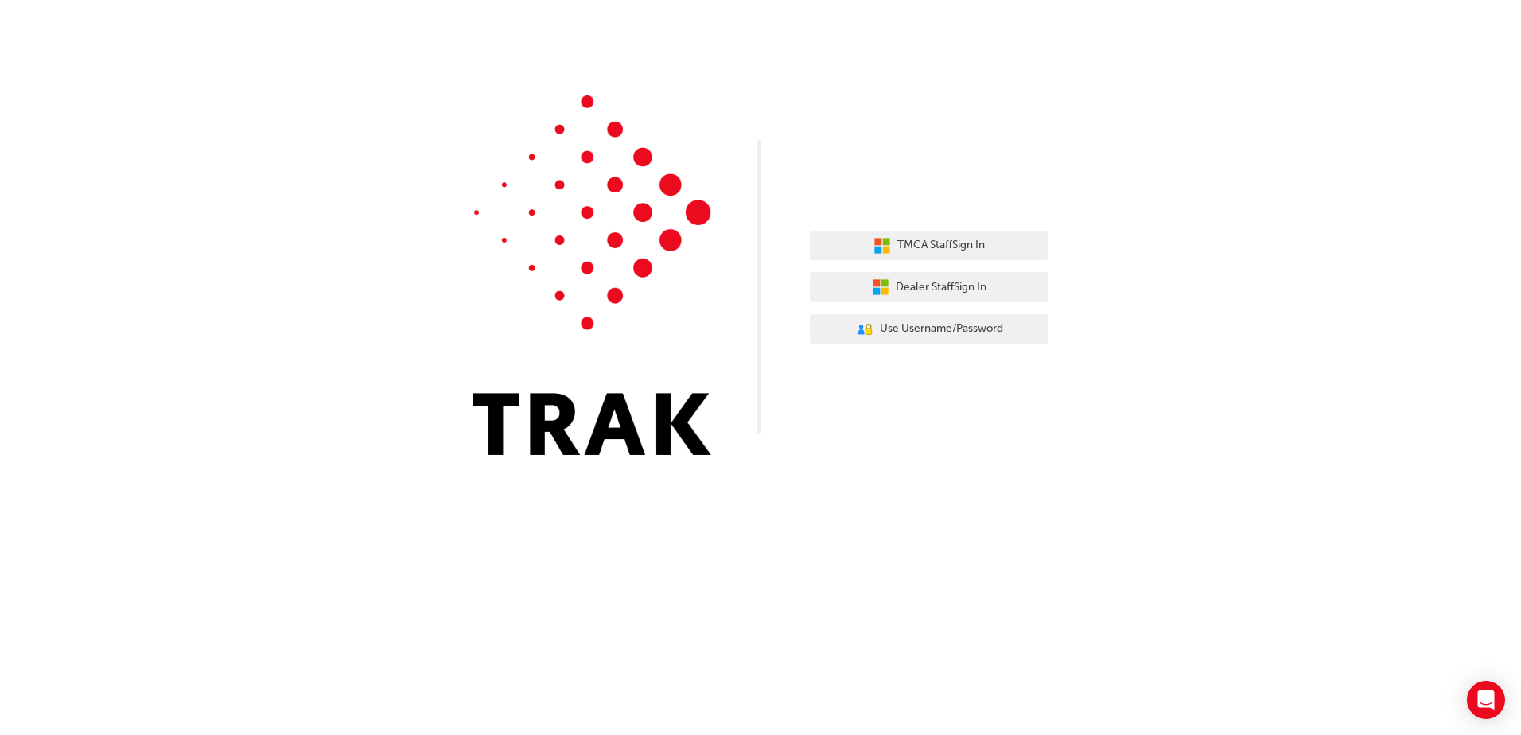  Describe the element at coordinates (941, 287) in the screenshot. I see `span: Dealer Staff Sign In` at that location.